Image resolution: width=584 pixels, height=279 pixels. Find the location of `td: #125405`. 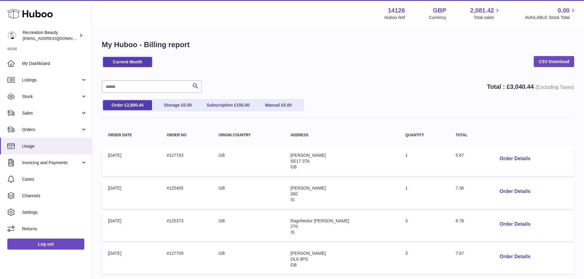

td: #125405 is located at coordinates (187, 194).